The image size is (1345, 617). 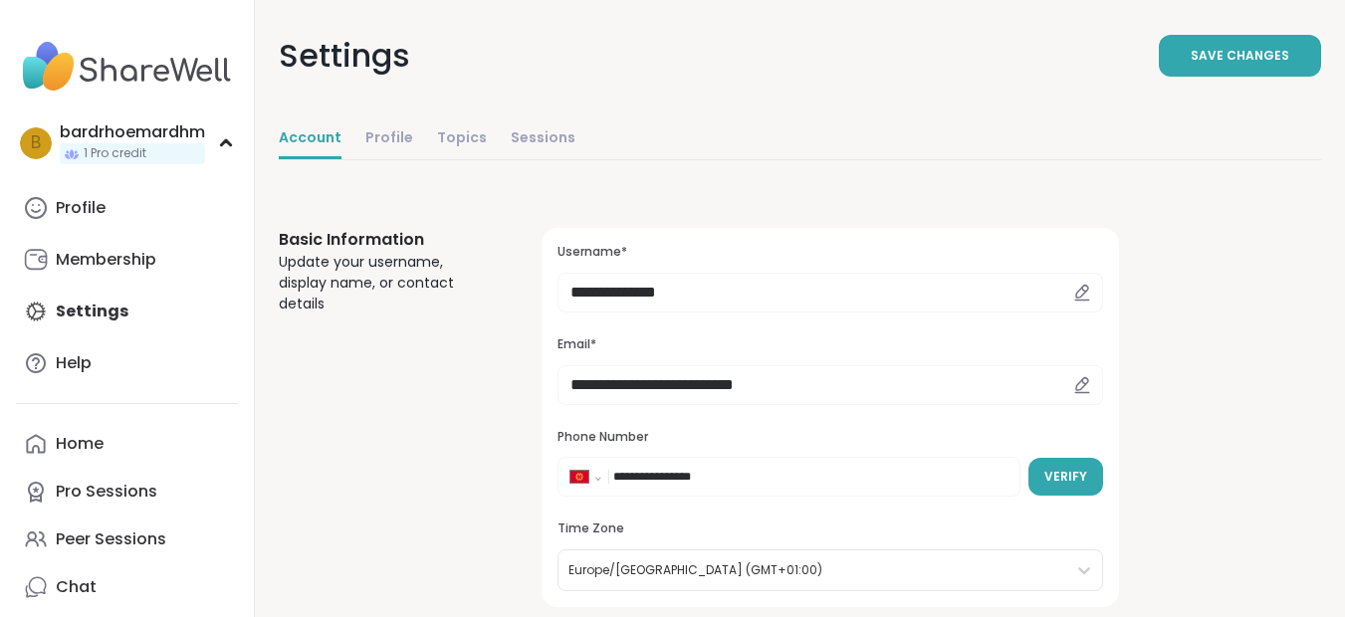 I want to click on a: Chat, so click(x=126, y=587).